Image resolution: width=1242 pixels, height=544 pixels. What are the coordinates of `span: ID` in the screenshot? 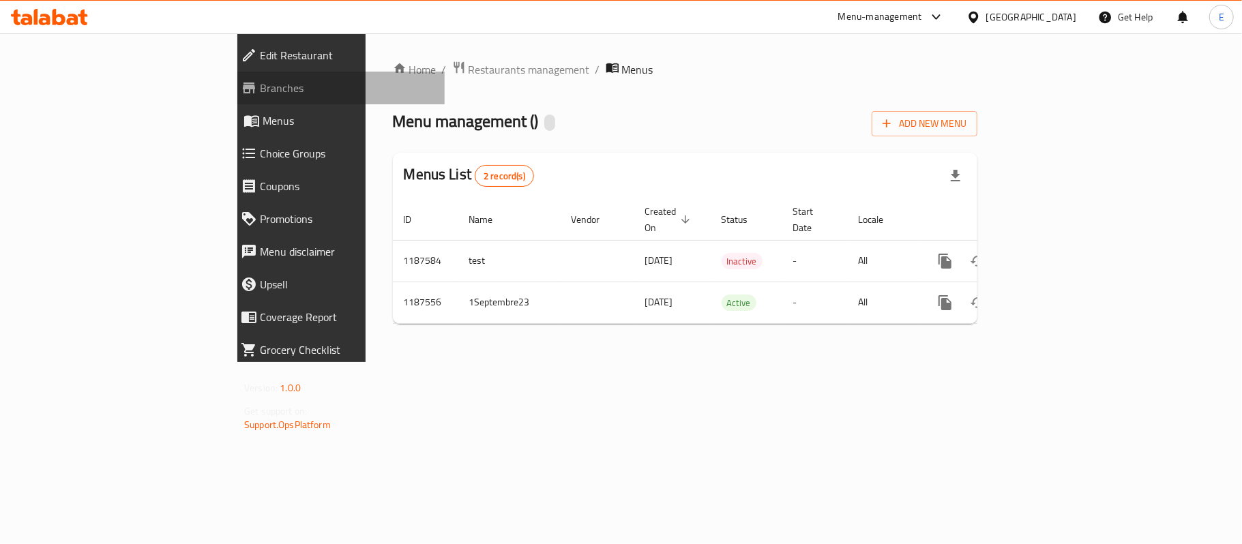 It's located at (417, 220).